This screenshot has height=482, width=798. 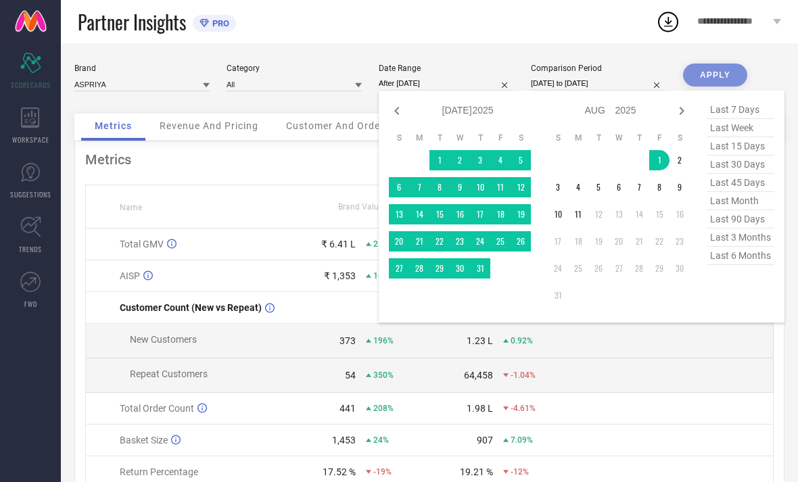 What do you see at coordinates (521, 242) in the screenshot?
I see `td: Sat Jul 26 2025` at bounding box center [521, 242].